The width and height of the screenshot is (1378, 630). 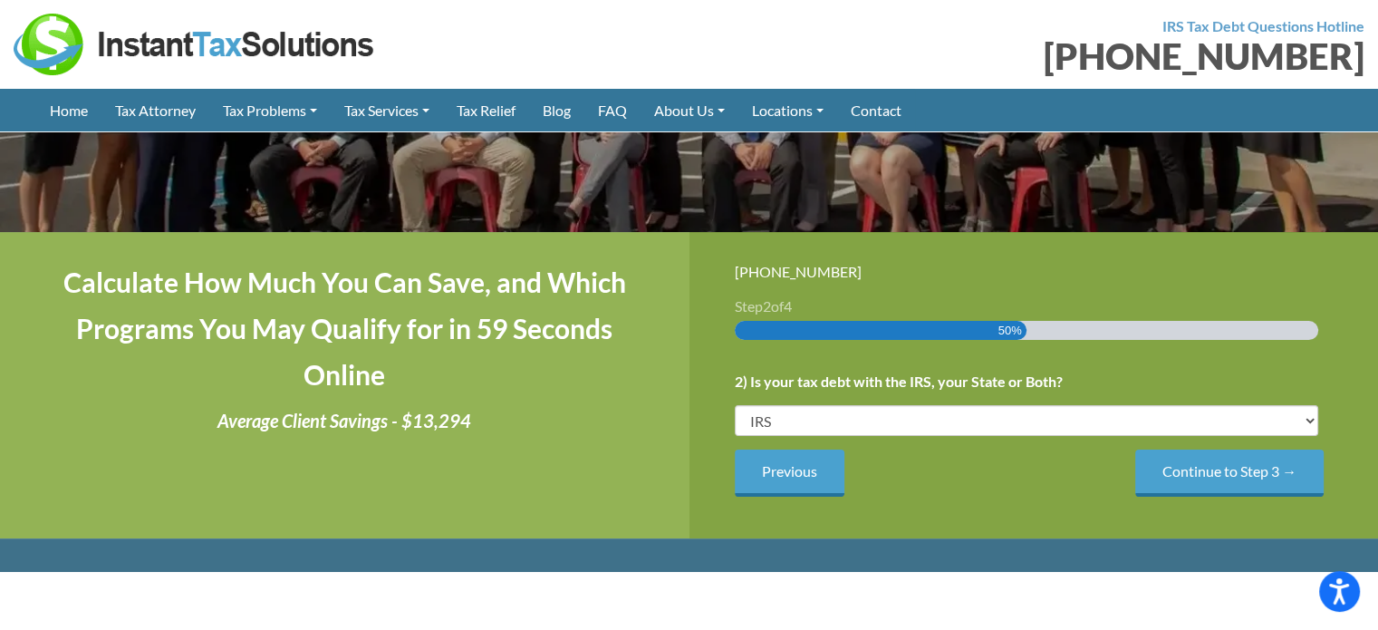 What do you see at coordinates (344, 420) in the screenshot?
I see `i: Average Client Savings - $13,294` at bounding box center [344, 420].